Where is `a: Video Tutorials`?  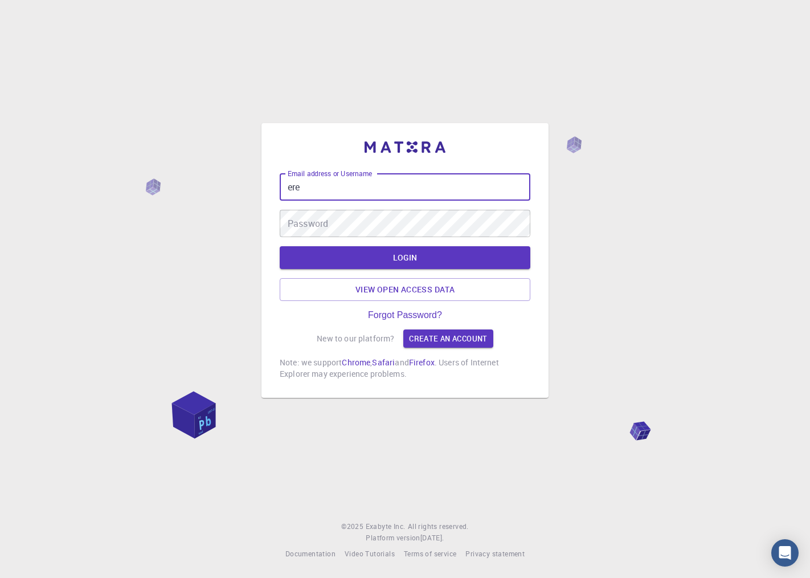
a: Video Tutorials is located at coordinates (370, 554).